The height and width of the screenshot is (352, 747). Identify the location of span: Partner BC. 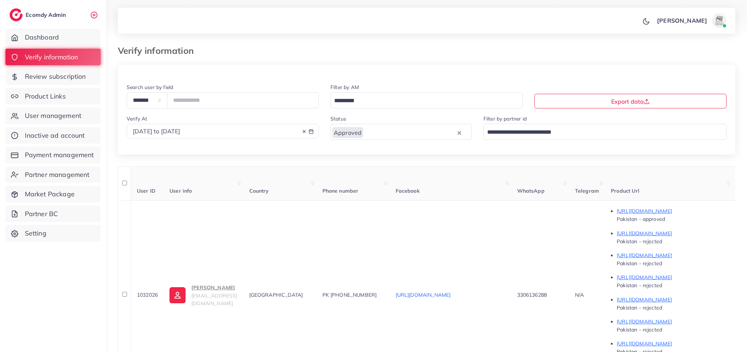
(41, 214).